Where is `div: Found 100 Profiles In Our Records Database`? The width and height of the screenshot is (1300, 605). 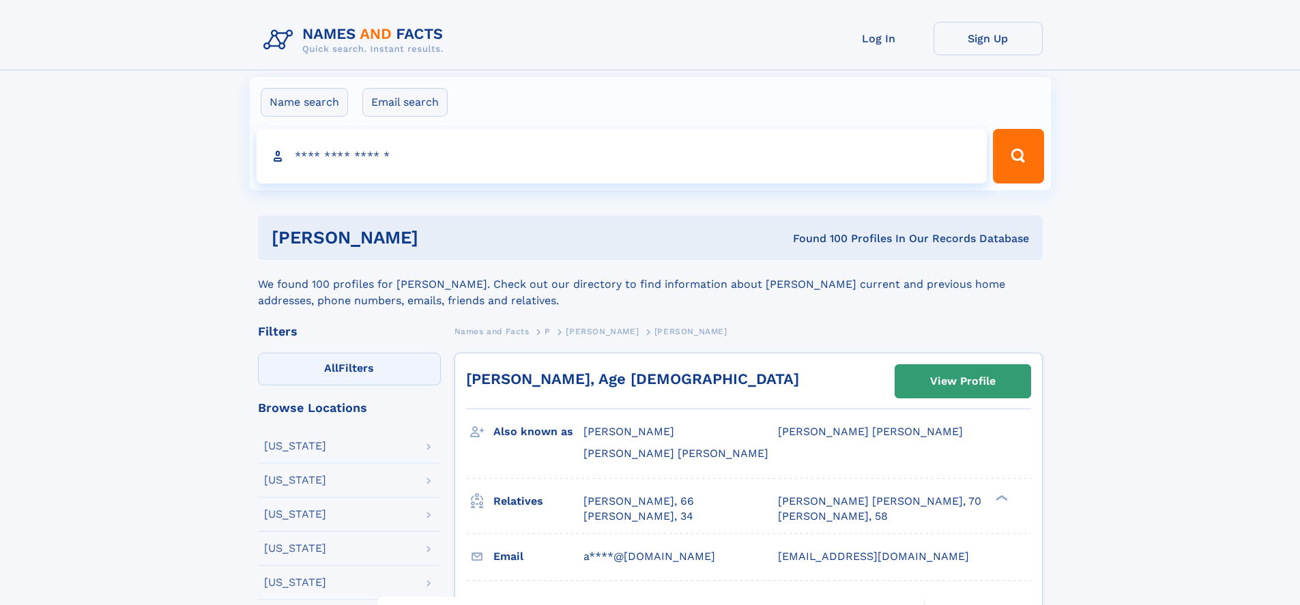
div: Found 100 Profiles In Our Records Database is located at coordinates (817, 239).